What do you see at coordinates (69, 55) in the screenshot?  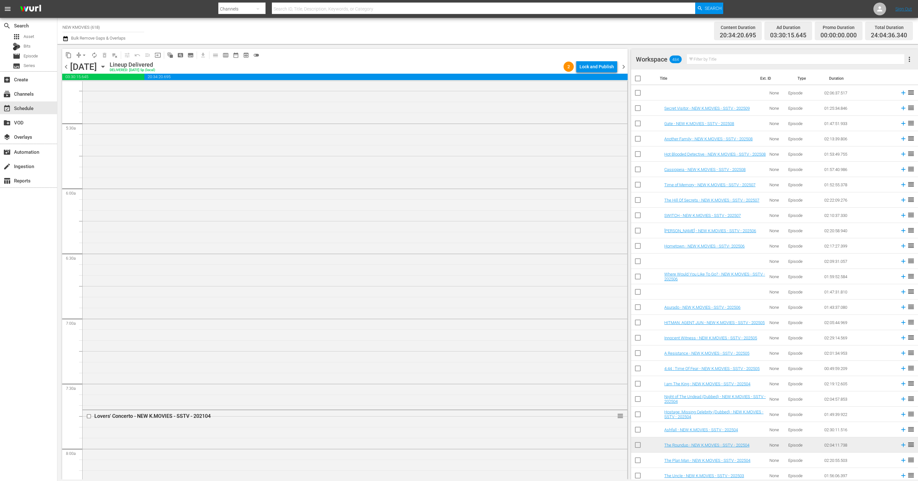 I see `span: Copy Lineup` at bounding box center [69, 55].